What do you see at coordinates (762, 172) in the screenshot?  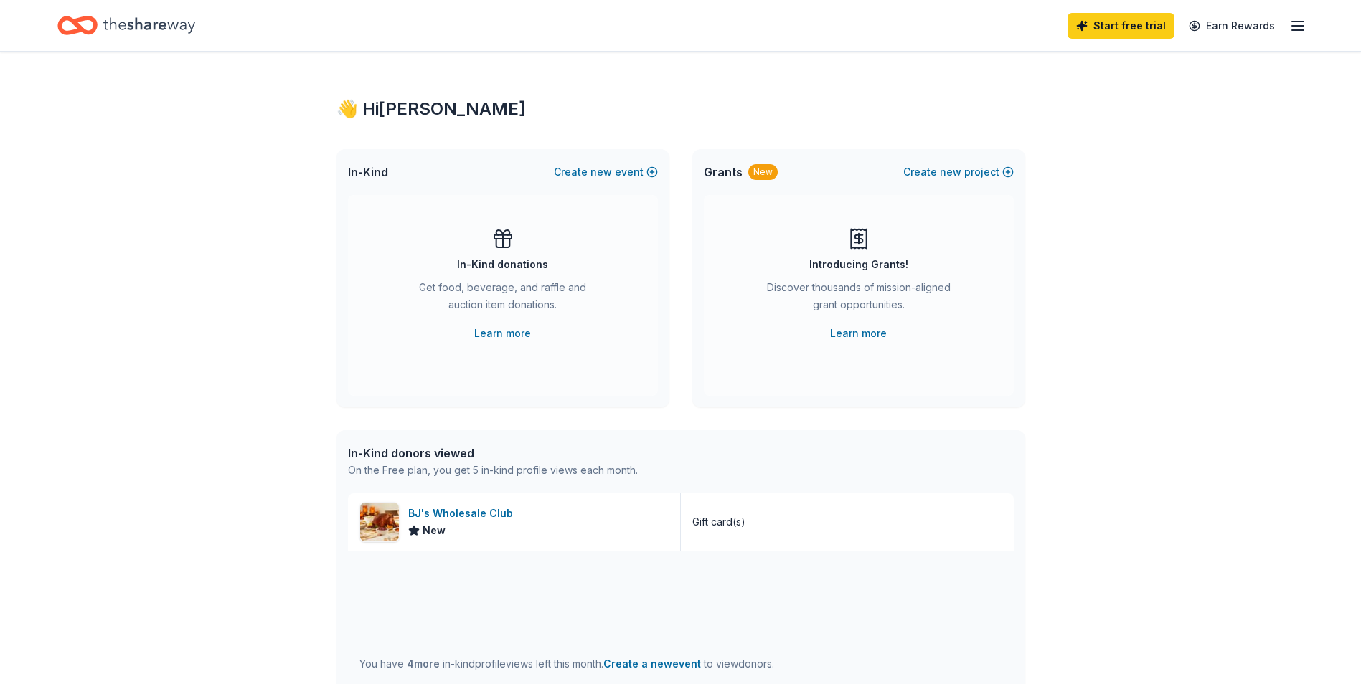 I see `div: New` at bounding box center [762, 172].